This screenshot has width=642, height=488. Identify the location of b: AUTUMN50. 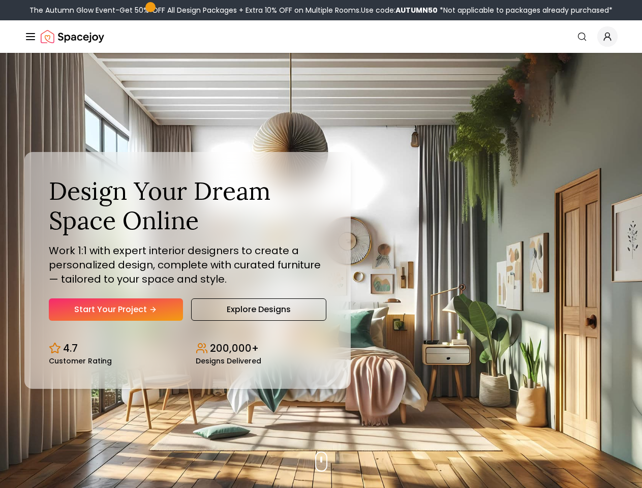
(416, 10).